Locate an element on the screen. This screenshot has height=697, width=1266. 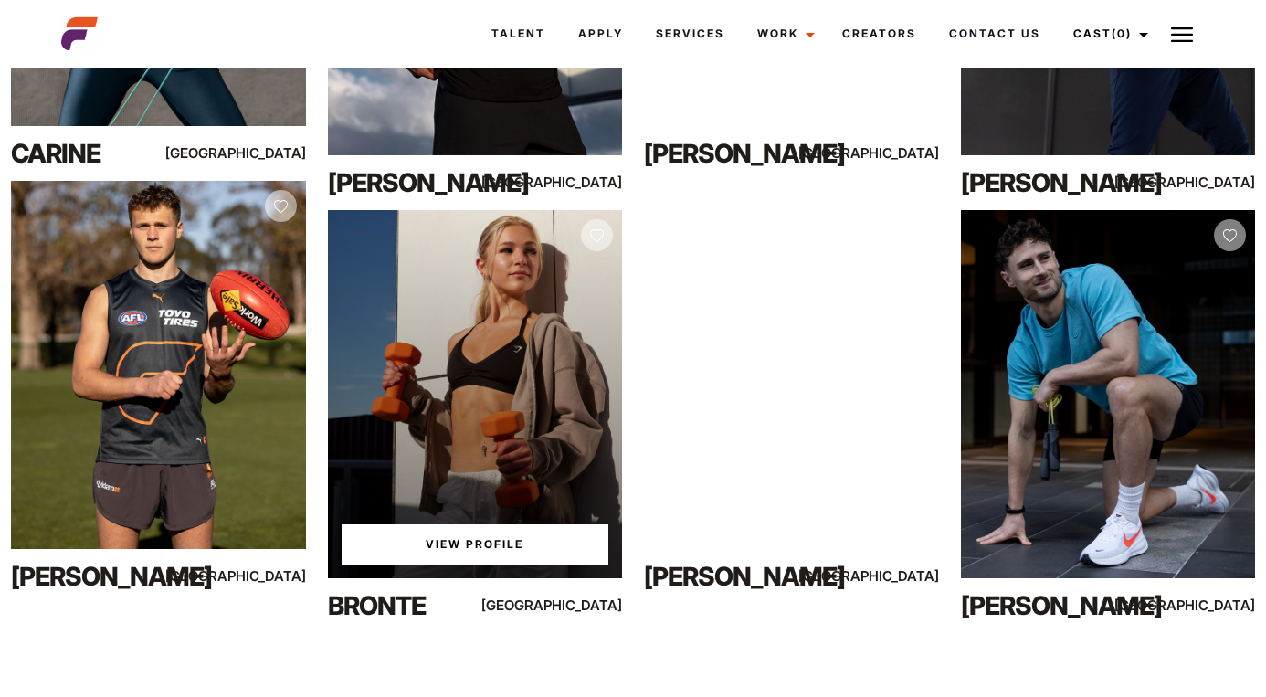
a: Work is located at coordinates (783, 34).